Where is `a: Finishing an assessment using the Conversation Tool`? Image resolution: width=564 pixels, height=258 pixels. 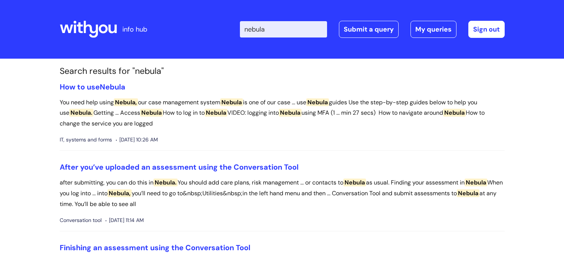
a: Finishing an assessment using the Conversation Tool is located at coordinates (155, 247).